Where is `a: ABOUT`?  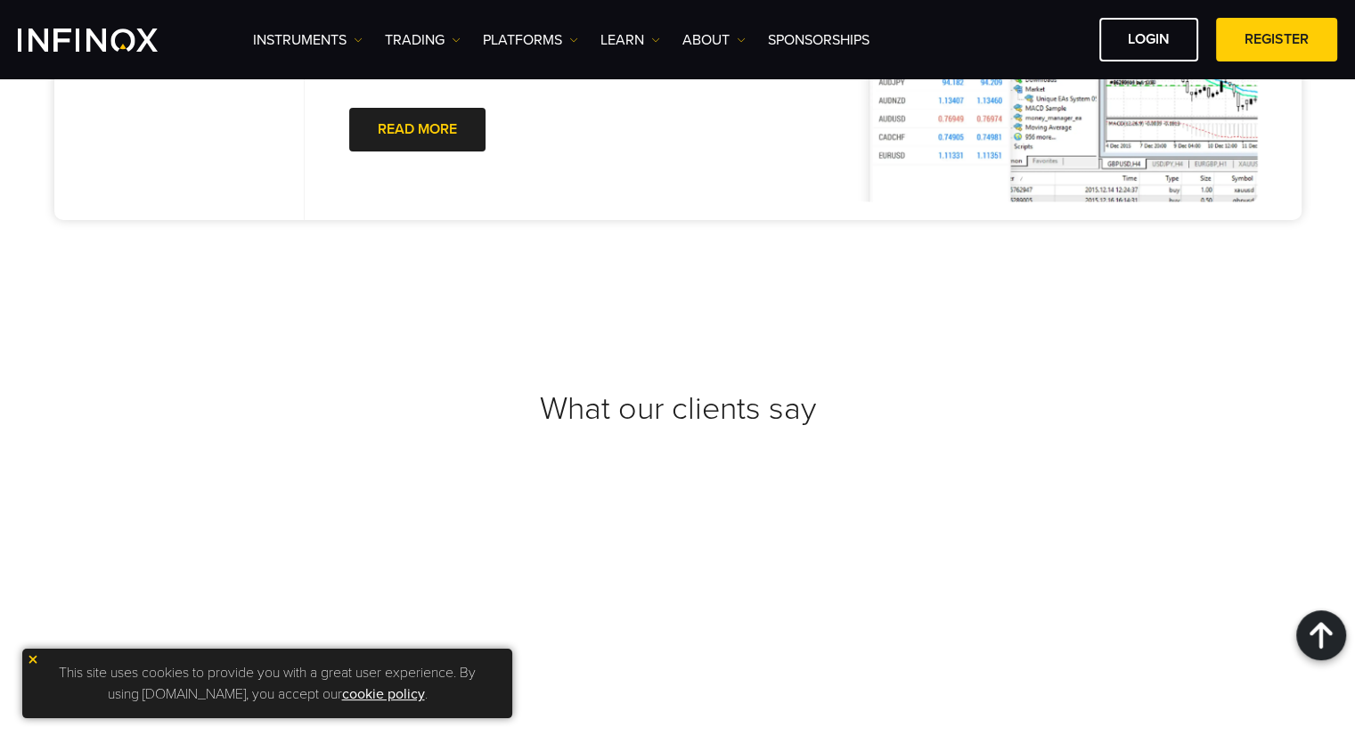 a: ABOUT is located at coordinates (713, 40).